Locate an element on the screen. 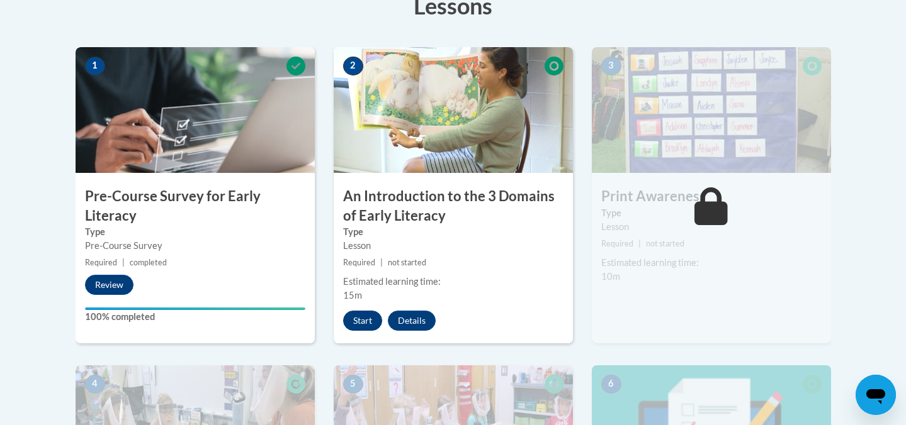 This screenshot has height=425, width=906. span: 10m is located at coordinates (610, 276).